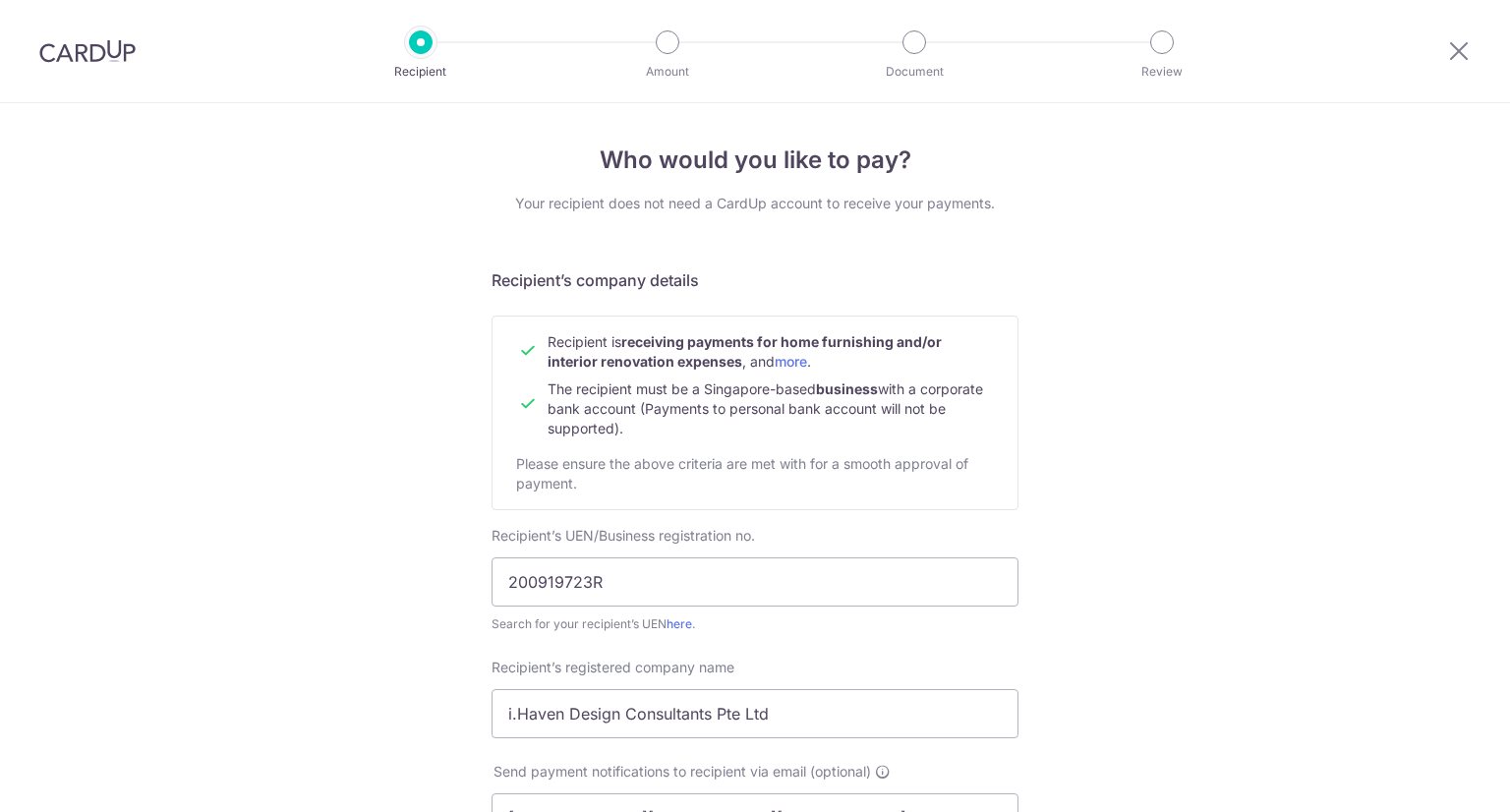 This screenshot has height=812, width=1510. What do you see at coordinates (612, 666) in the screenshot?
I see `span: Recipient’s registered company name` at bounding box center [612, 666].